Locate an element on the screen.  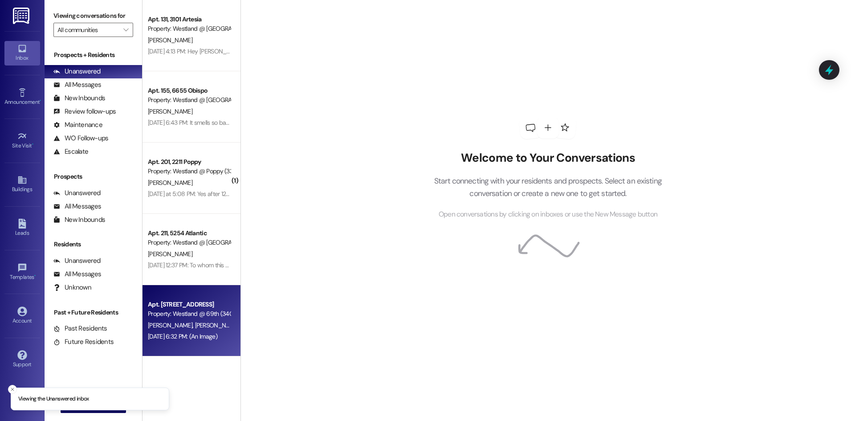
a: Templates • is located at coordinates (22, 272).